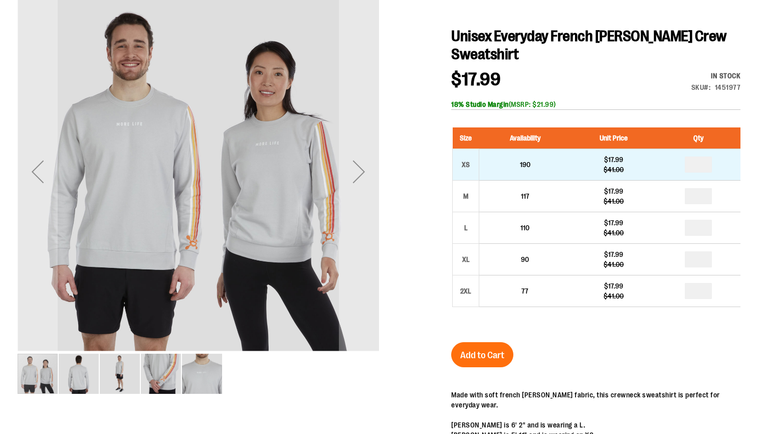 The image size is (758, 434). I want to click on div: L, so click(466, 228).